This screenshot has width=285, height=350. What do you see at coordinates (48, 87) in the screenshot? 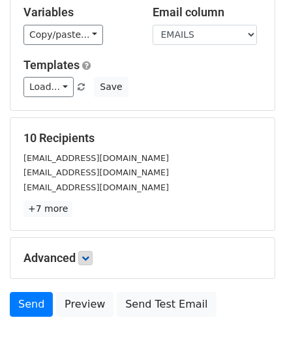
I see `a: Load...` at bounding box center [48, 87].